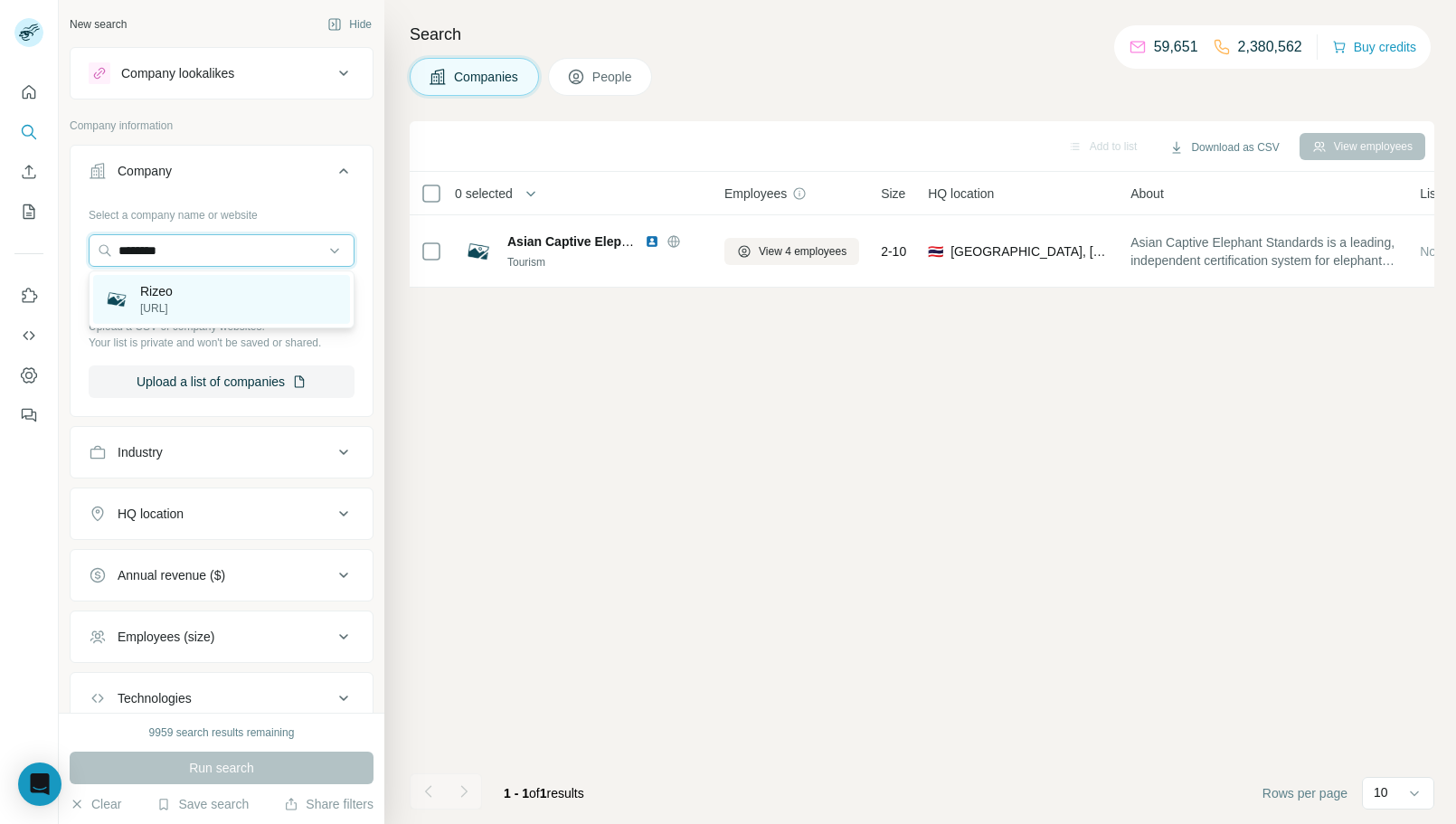  Describe the element at coordinates (1270, 47) in the screenshot. I see `p: 2,380,562` at that location.